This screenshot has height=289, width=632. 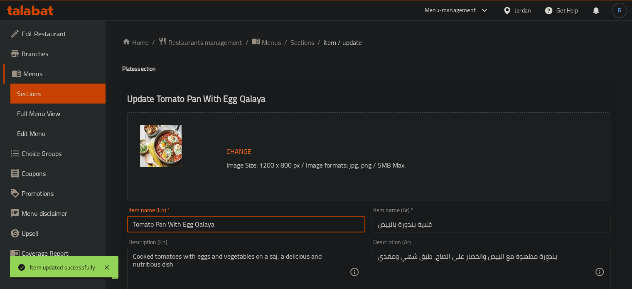 What do you see at coordinates (58, 133) in the screenshot?
I see `span: Edit Menu` at bounding box center [58, 133].